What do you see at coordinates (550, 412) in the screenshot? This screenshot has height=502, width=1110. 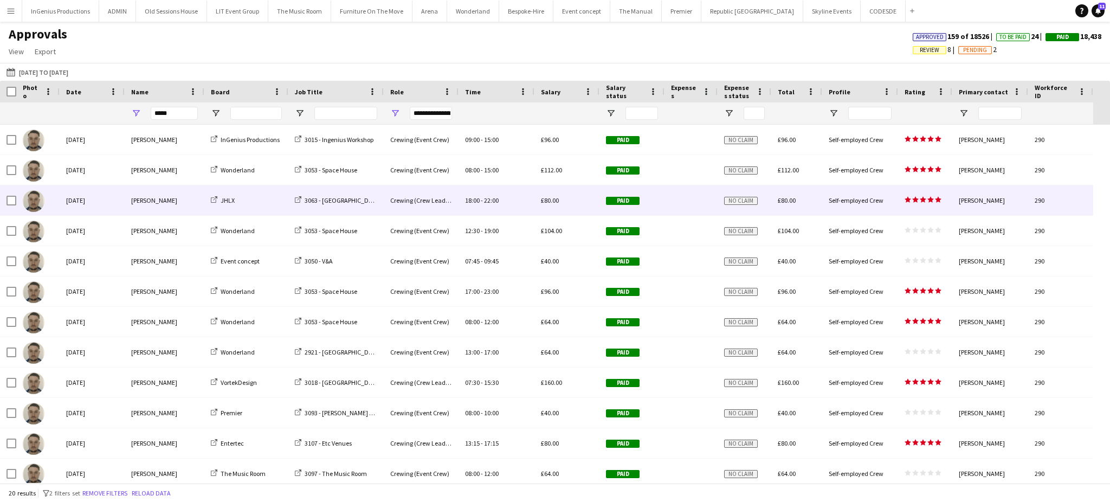 I see `span: £40.00` at bounding box center [550, 412].